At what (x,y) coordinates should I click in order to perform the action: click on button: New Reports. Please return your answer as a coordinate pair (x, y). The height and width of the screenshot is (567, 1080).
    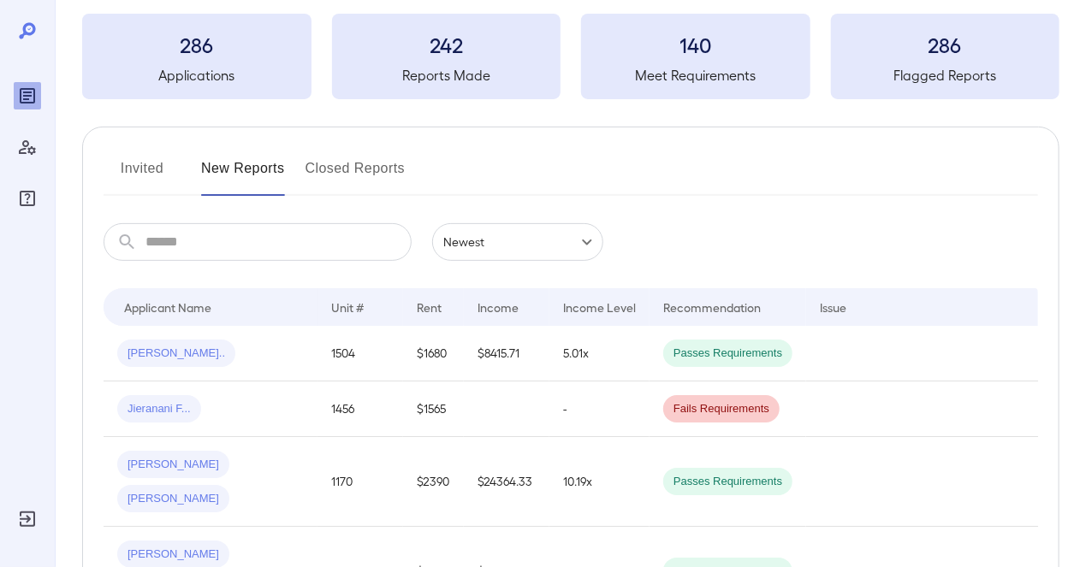
    Looking at the image, I should click on (243, 175).